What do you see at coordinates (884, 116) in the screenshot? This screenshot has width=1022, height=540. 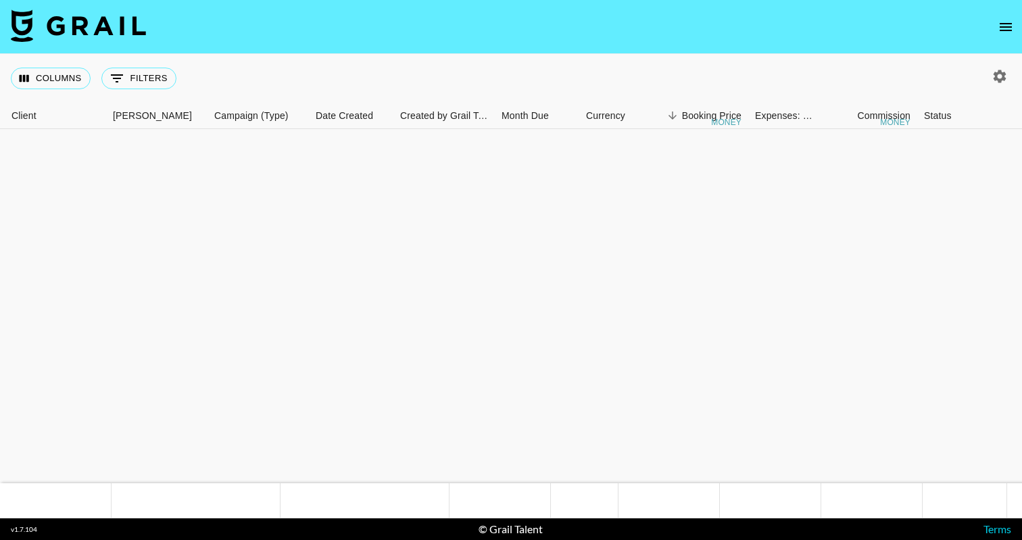 I see `div: Commission` at bounding box center [884, 116].